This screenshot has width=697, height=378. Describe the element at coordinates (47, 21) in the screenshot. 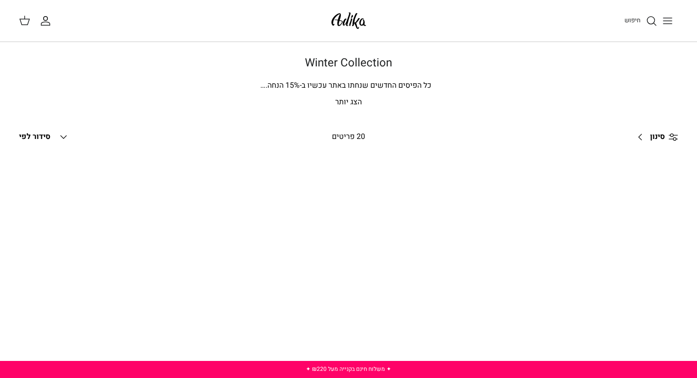

I see `a: החשבון שלי` at that location.